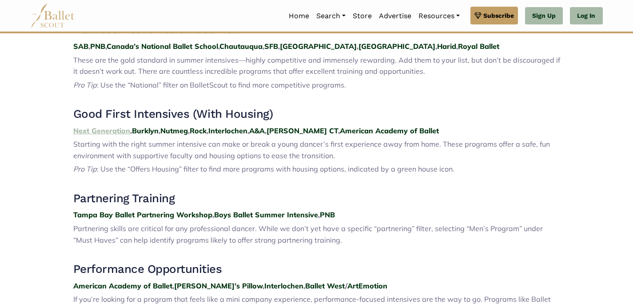  I want to click on strong: Burklyn, so click(145, 131).